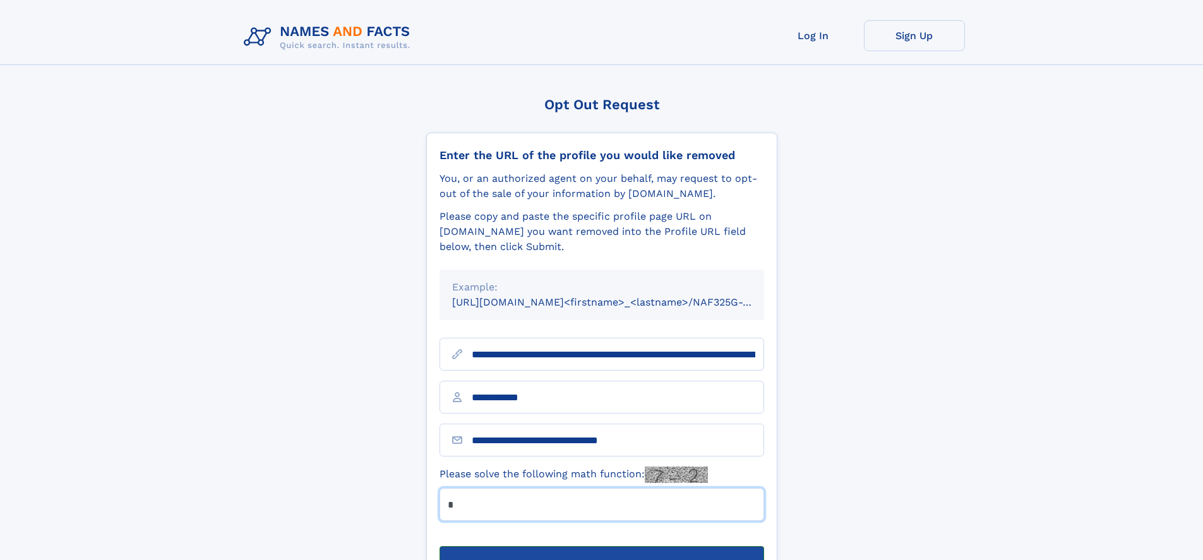 The height and width of the screenshot is (560, 1203). Describe the element at coordinates (602, 104) in the screenshot. I see `div: Opt Out Request` at that location.